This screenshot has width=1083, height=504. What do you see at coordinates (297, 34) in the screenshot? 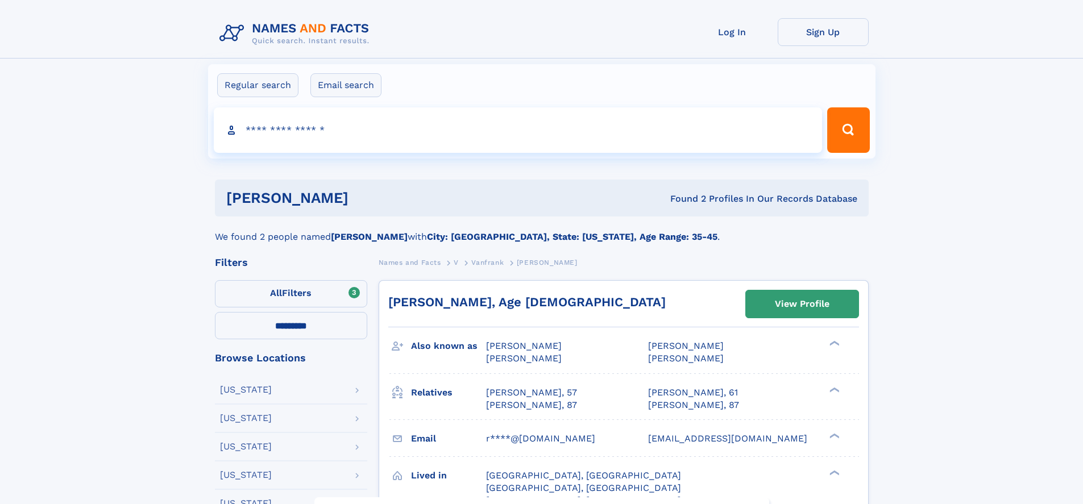
I see `img: Logo Names and Facts` at bounding box center [297, 34].